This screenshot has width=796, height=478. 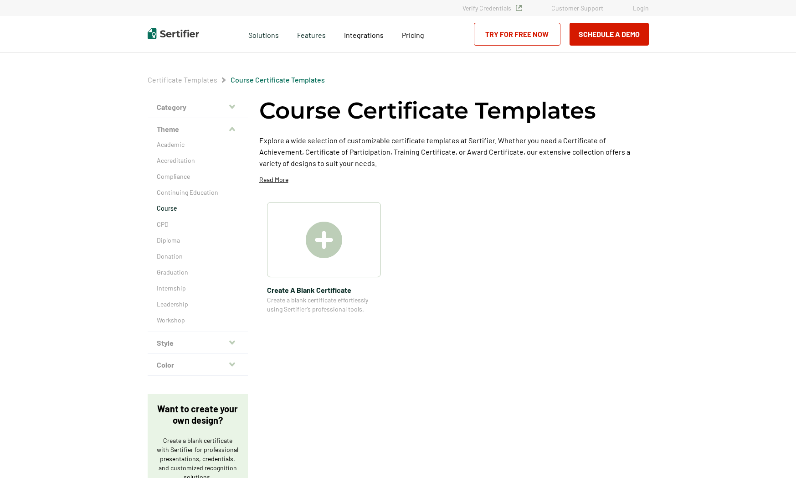 I want to click on span: Course Certificate Templates, so click(x=278, y=80).